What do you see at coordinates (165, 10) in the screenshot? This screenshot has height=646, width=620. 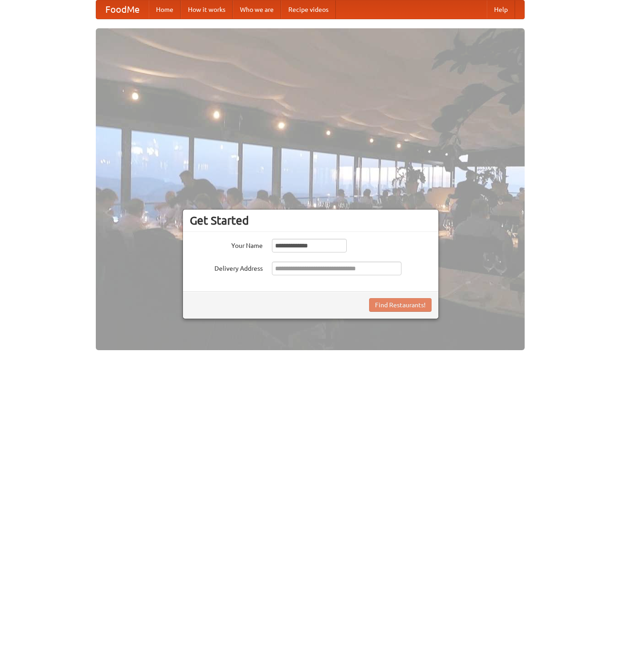 I see `a: Home` at bounding box center [165, 10].